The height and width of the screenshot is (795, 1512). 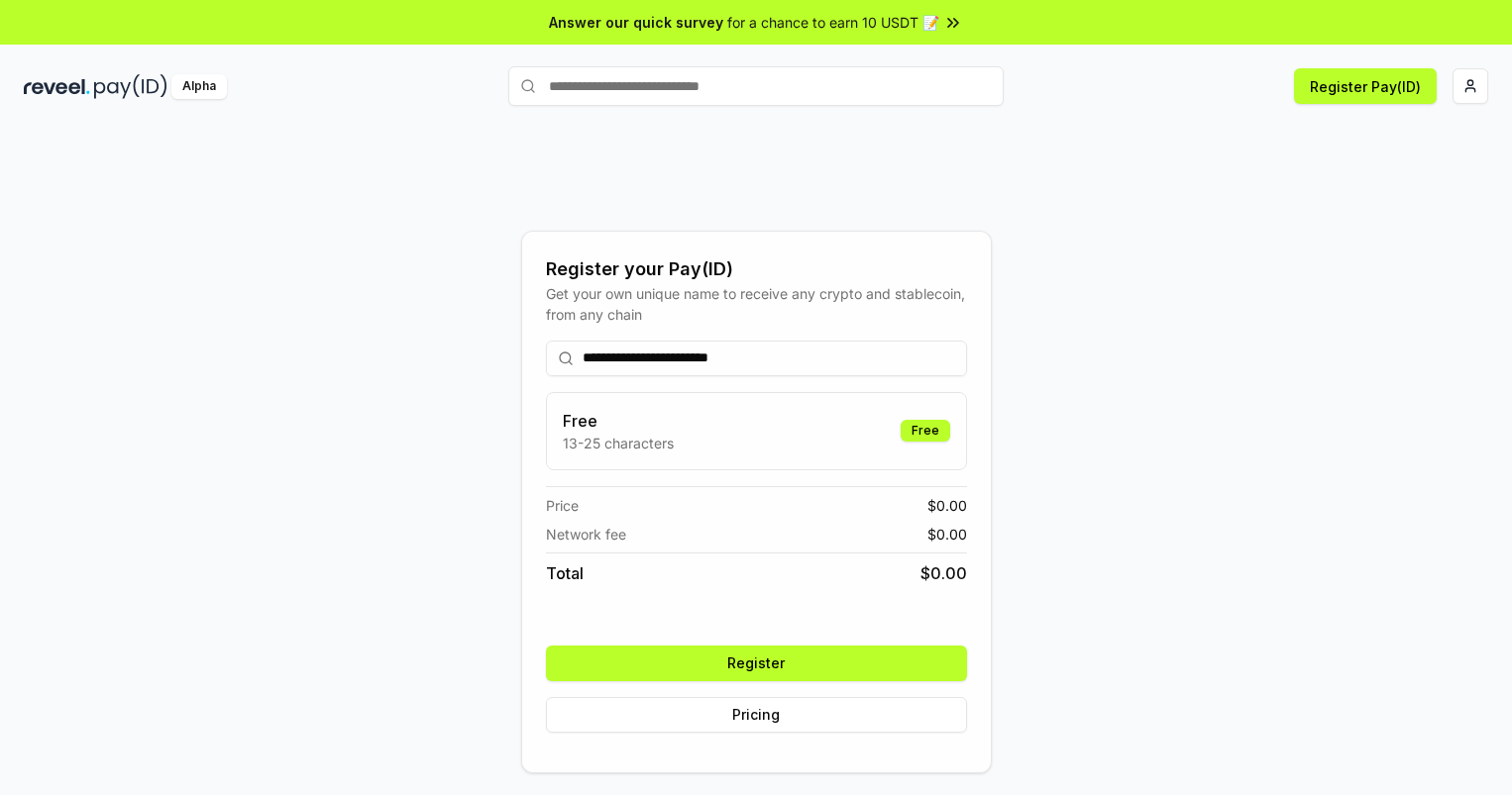 I want to click on div: Free, so click(x=925, y=430).